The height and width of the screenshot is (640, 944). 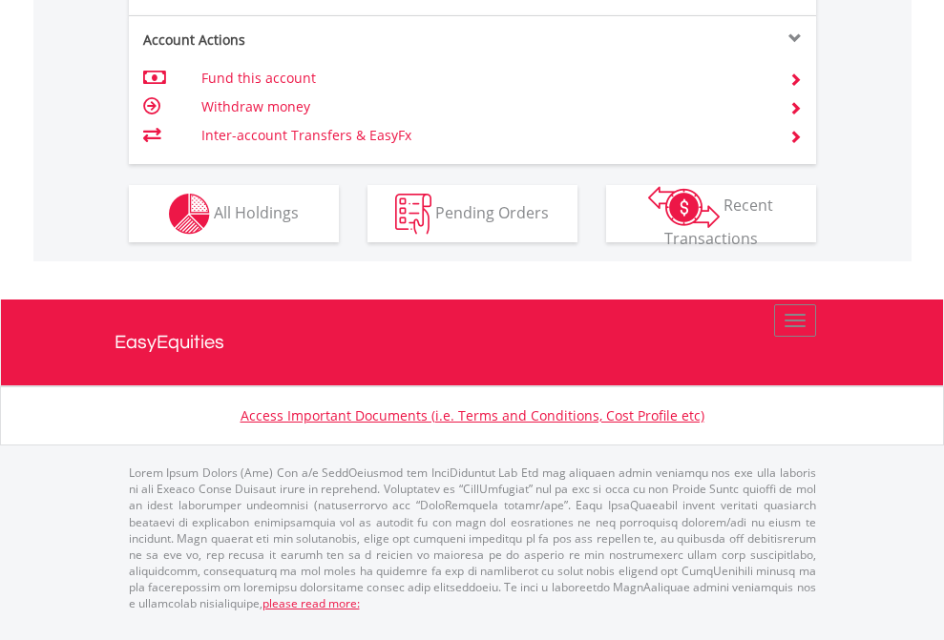 I want to click on button: Pending Orders, so click(x=472, y=214).